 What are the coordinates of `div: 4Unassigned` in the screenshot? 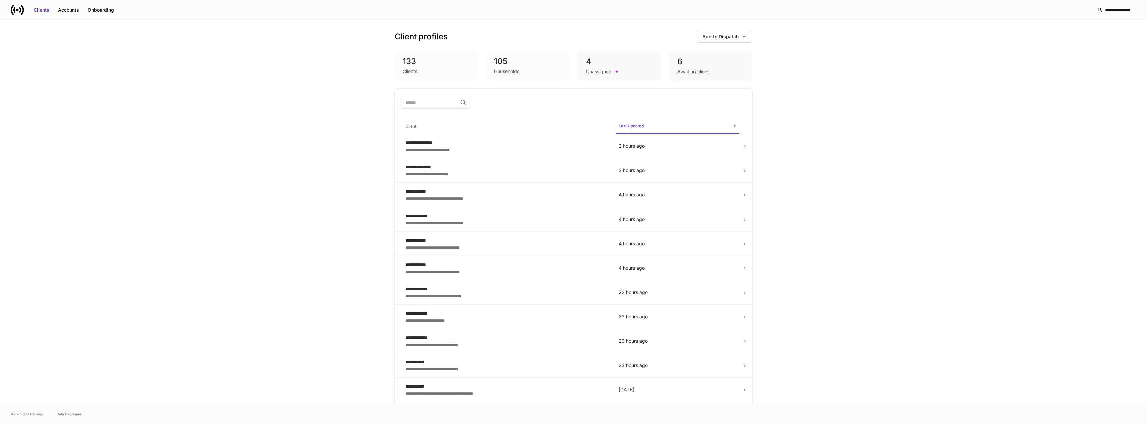 It's located at (619, 66).